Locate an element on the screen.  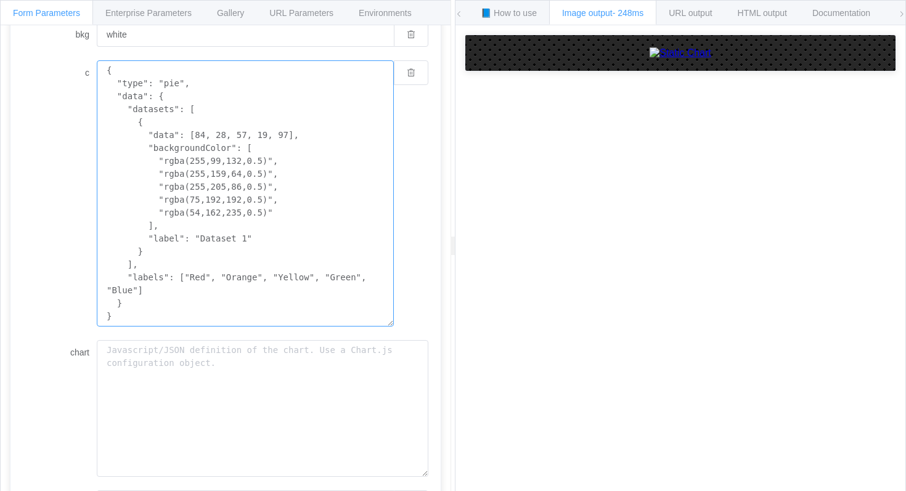
span: - 248ms is located at coordinates (628, 13).